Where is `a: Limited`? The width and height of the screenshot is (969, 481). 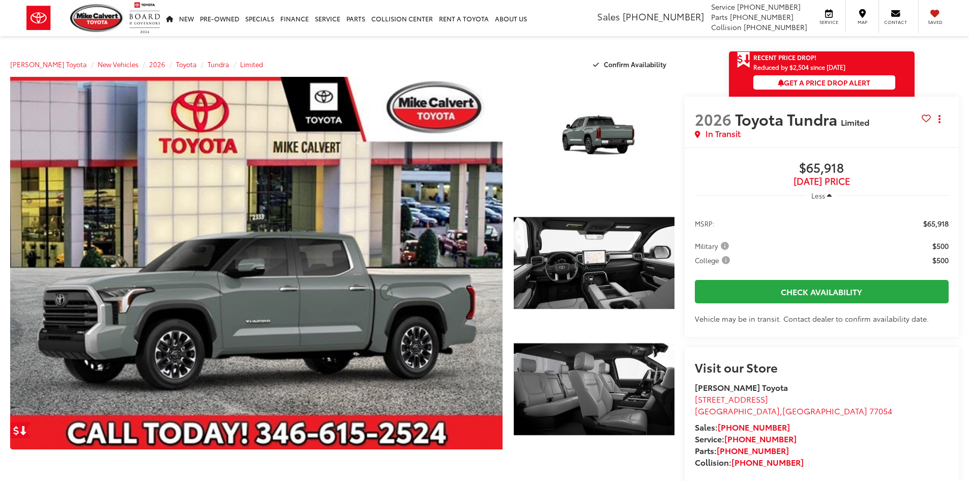
a: Limited is located at coordinates (251, 64).